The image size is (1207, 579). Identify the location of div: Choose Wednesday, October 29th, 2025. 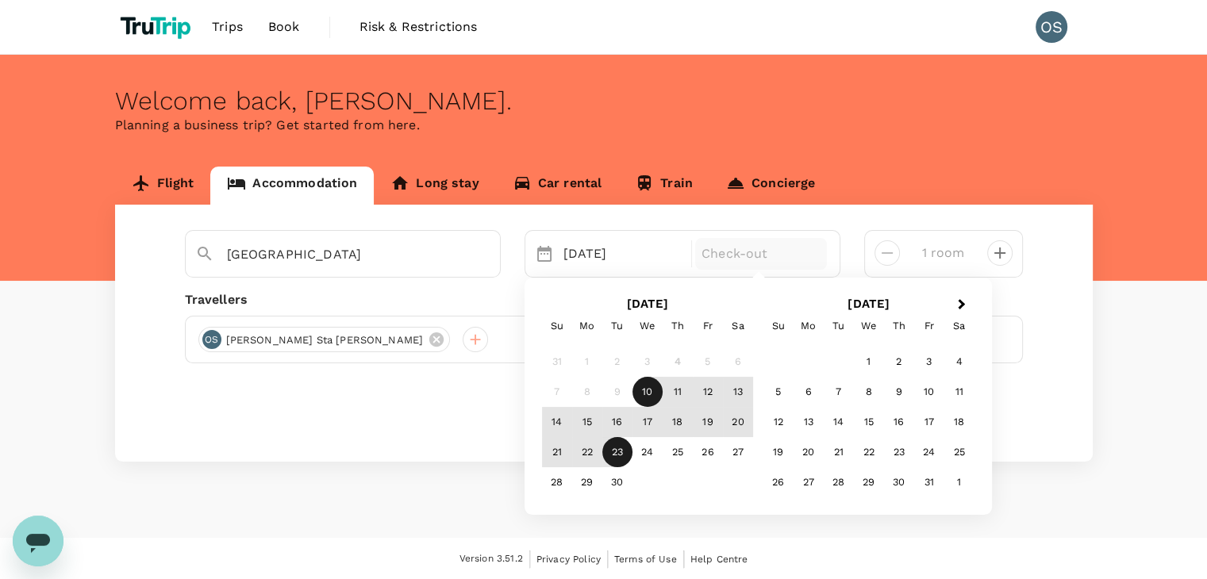
(869, 482).